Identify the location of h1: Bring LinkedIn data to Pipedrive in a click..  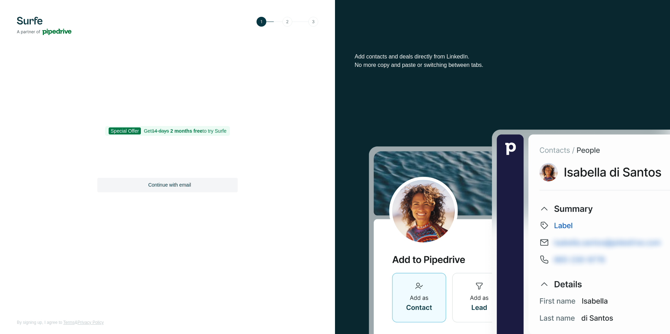
(502, 34).